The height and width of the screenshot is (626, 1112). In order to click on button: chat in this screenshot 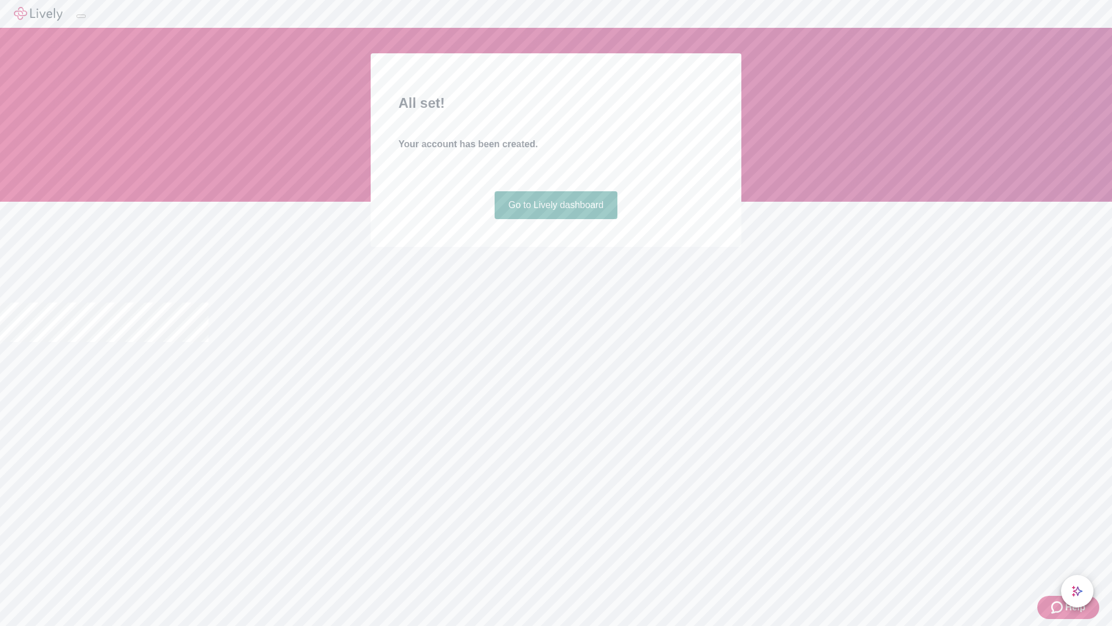, I will do `click(1077, 591)`.